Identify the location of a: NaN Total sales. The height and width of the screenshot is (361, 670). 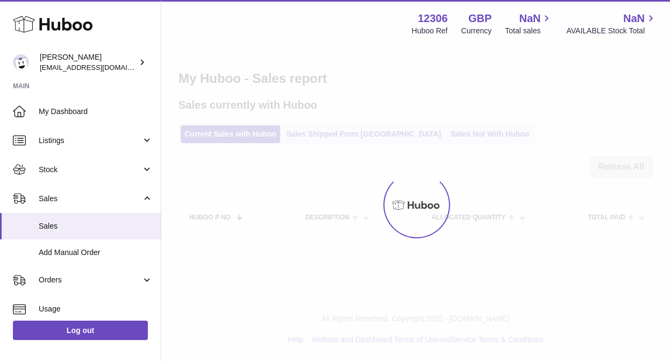
(528, 24).